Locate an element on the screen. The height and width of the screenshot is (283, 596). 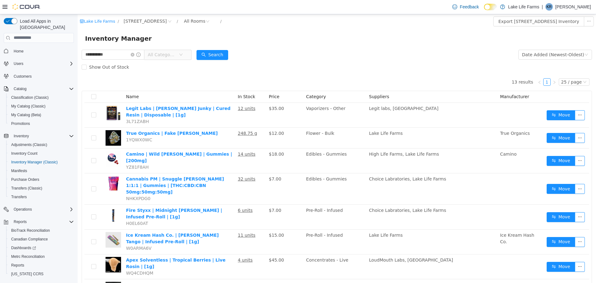
i: icon: info-circle is located at coordinates (61, 40).